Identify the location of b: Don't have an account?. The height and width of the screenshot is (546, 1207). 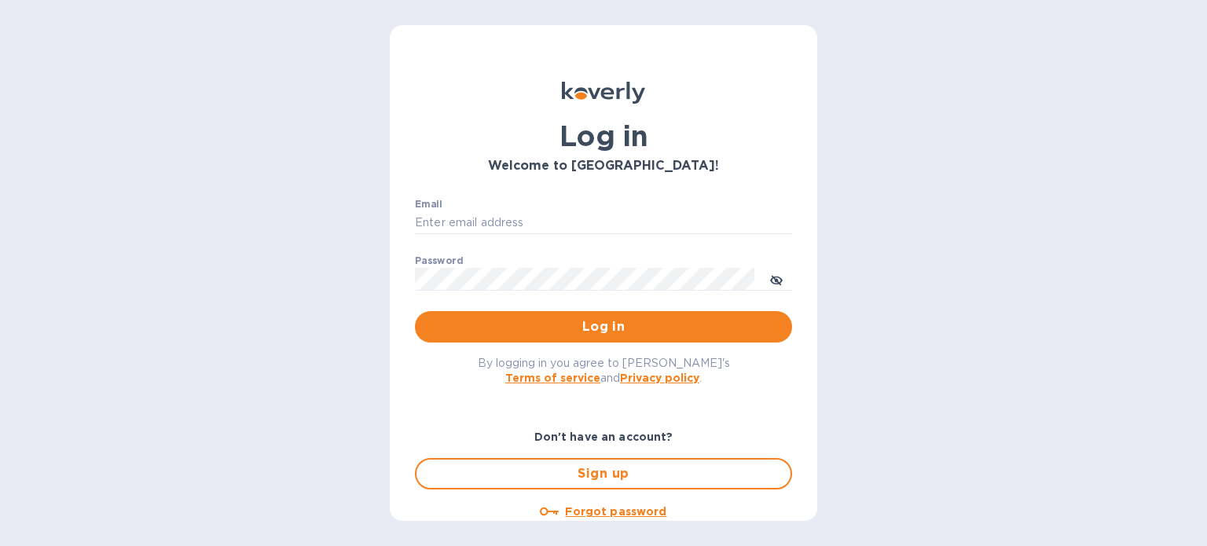
(603, 437).